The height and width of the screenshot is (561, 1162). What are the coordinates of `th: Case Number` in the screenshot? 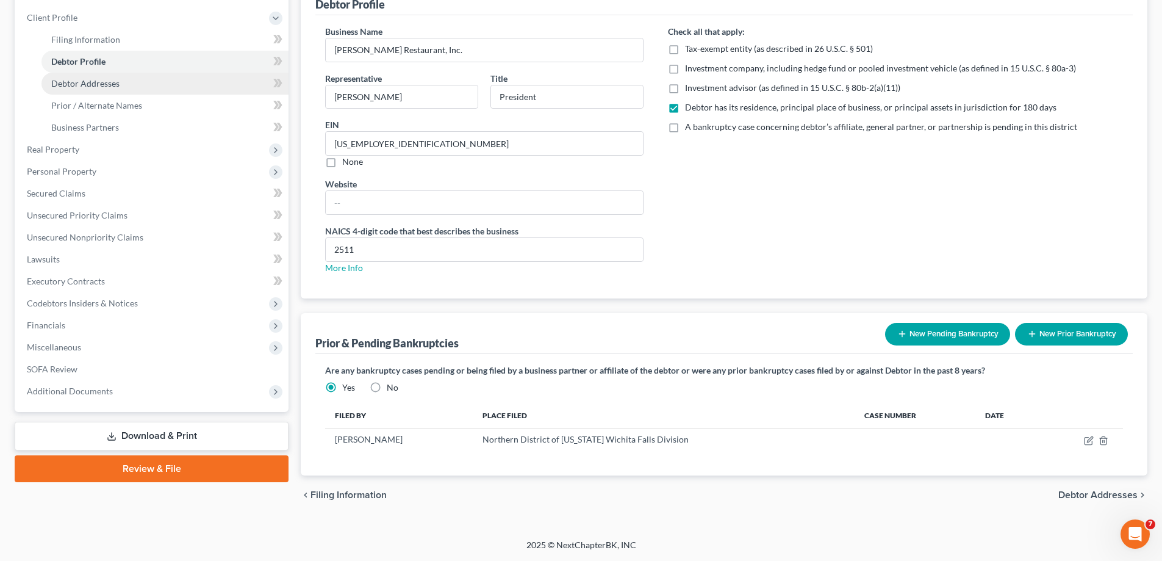 It's located at (915, 415).